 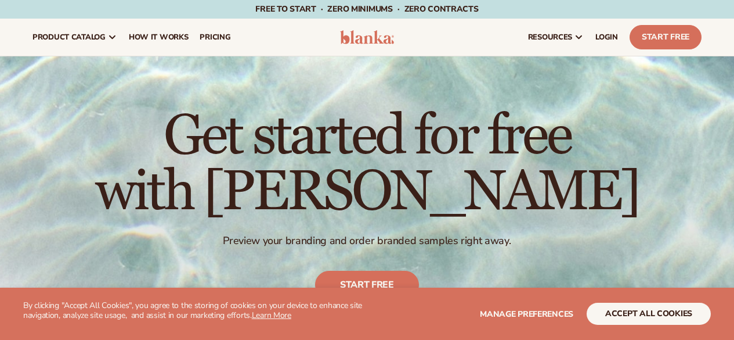 What do you see at coordinates (367, 9) in the screenshot?
I see `span: Free to start · ZERO minimums · ZERO contracts` at bounding box center [367, 9].